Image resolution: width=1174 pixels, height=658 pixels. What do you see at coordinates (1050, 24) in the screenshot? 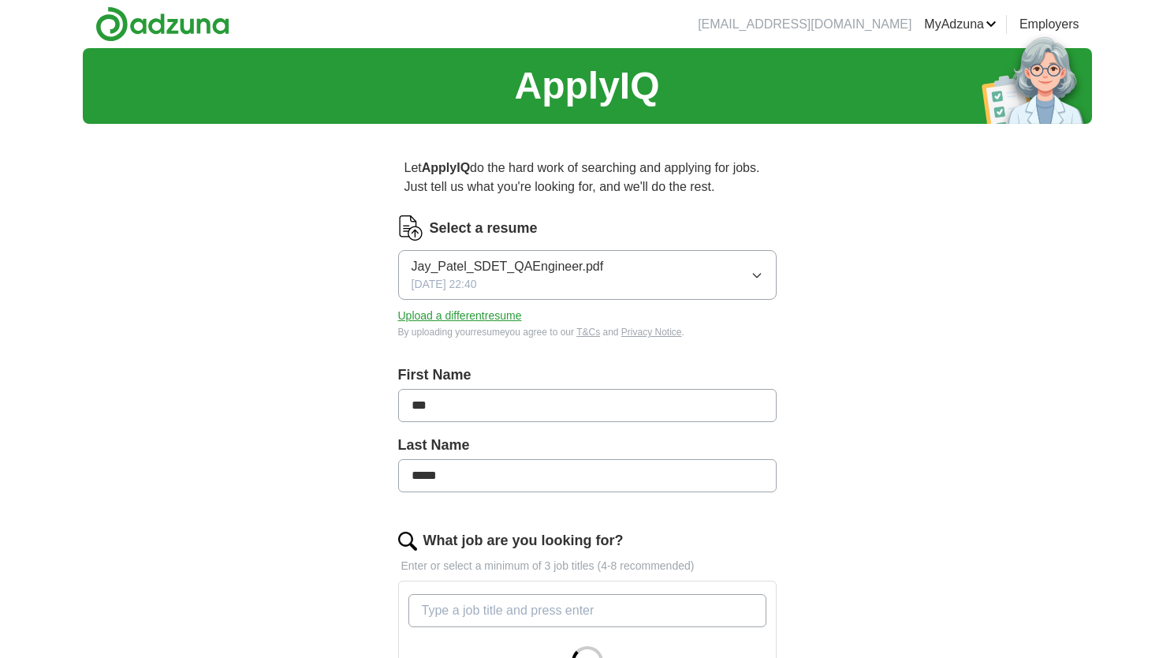
I see `a: Employers` at bounding box center [1050, 24].